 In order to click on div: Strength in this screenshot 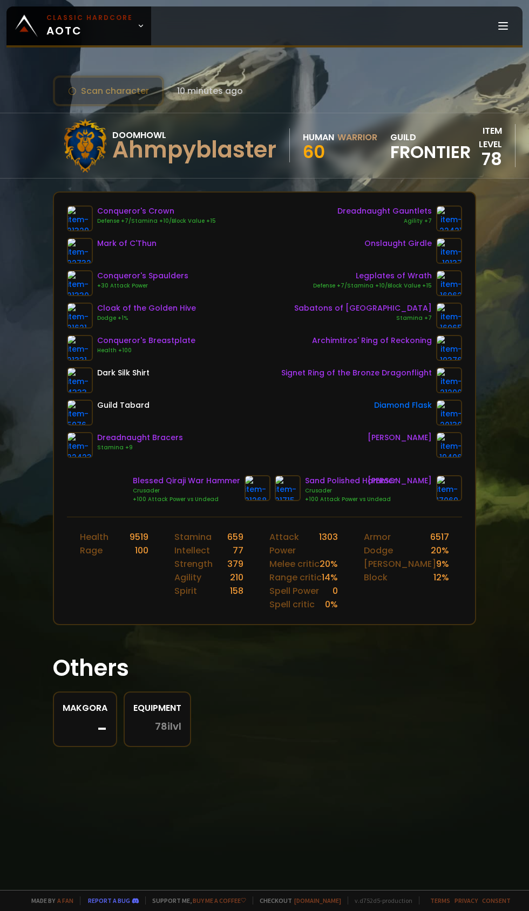, I will do `click(193, 564)`.